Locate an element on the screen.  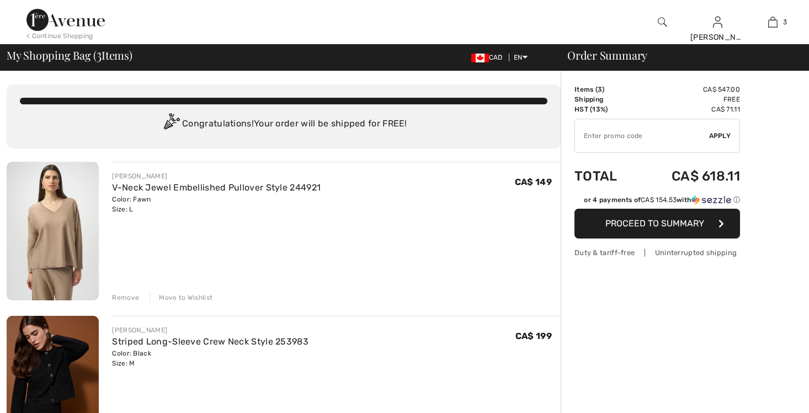
div: Congratulations! Your order will be shipped for FREE! is located at coordinates (284, 124).